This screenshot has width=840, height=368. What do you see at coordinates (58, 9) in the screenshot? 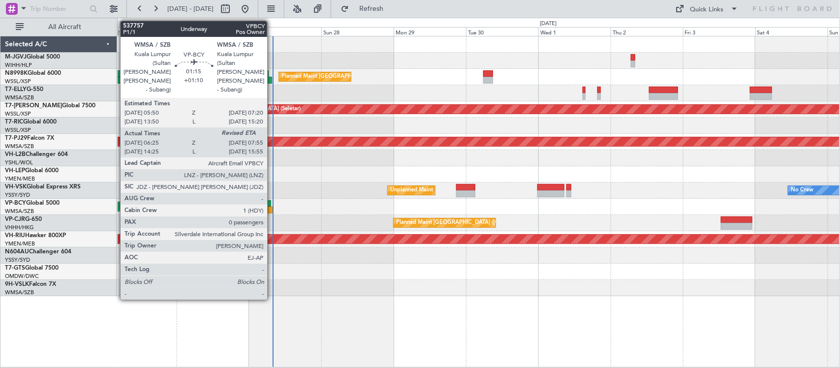
I see `input: Trip Number` at bounding box center [58, 9].